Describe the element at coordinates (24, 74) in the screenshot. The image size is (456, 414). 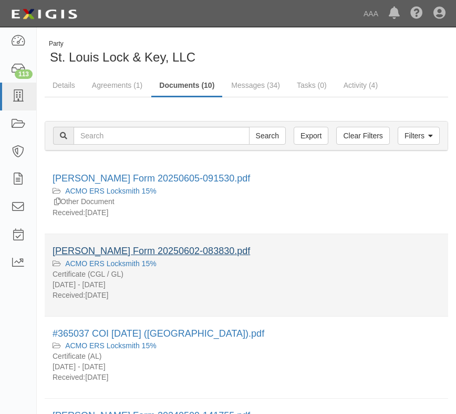
I see `div: 113` at that location.